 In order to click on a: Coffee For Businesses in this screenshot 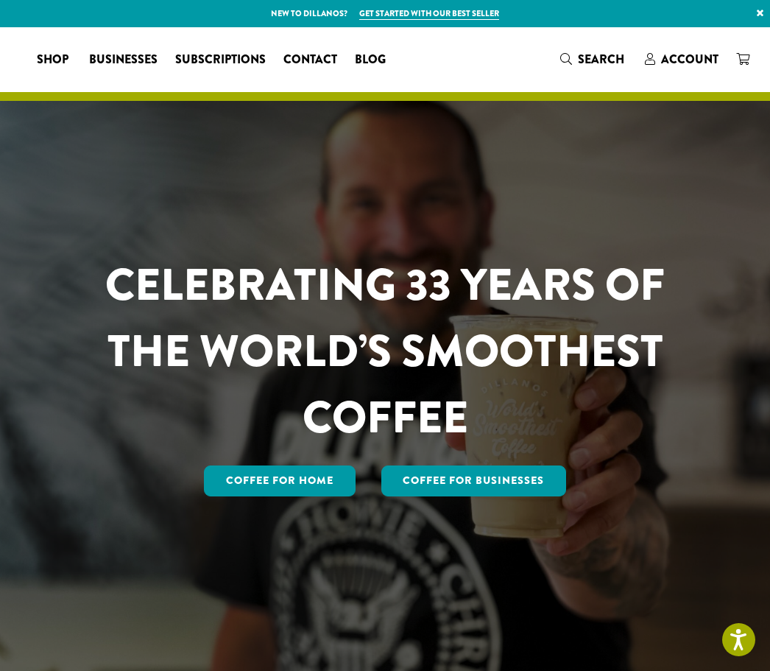, I will do `click(474, 481)`.